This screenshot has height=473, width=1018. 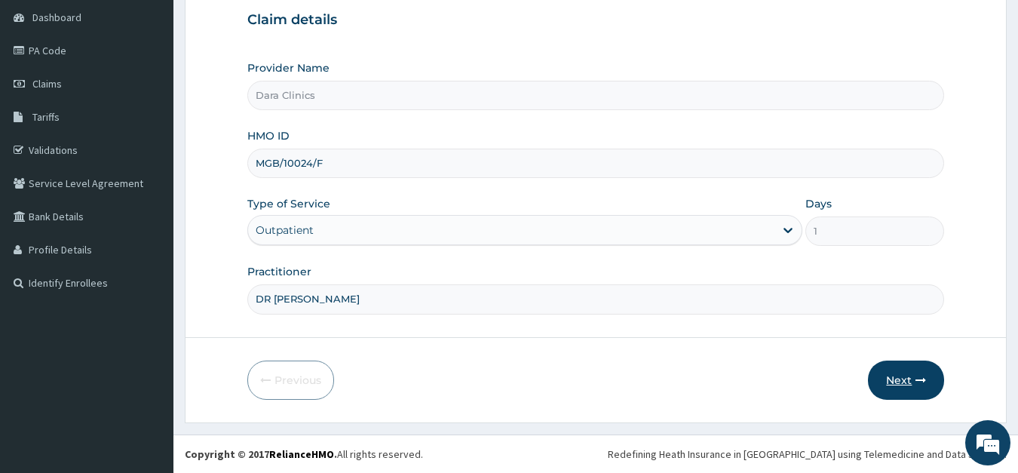 I want to click on h3: Claim details, so click(x=596, y=20).